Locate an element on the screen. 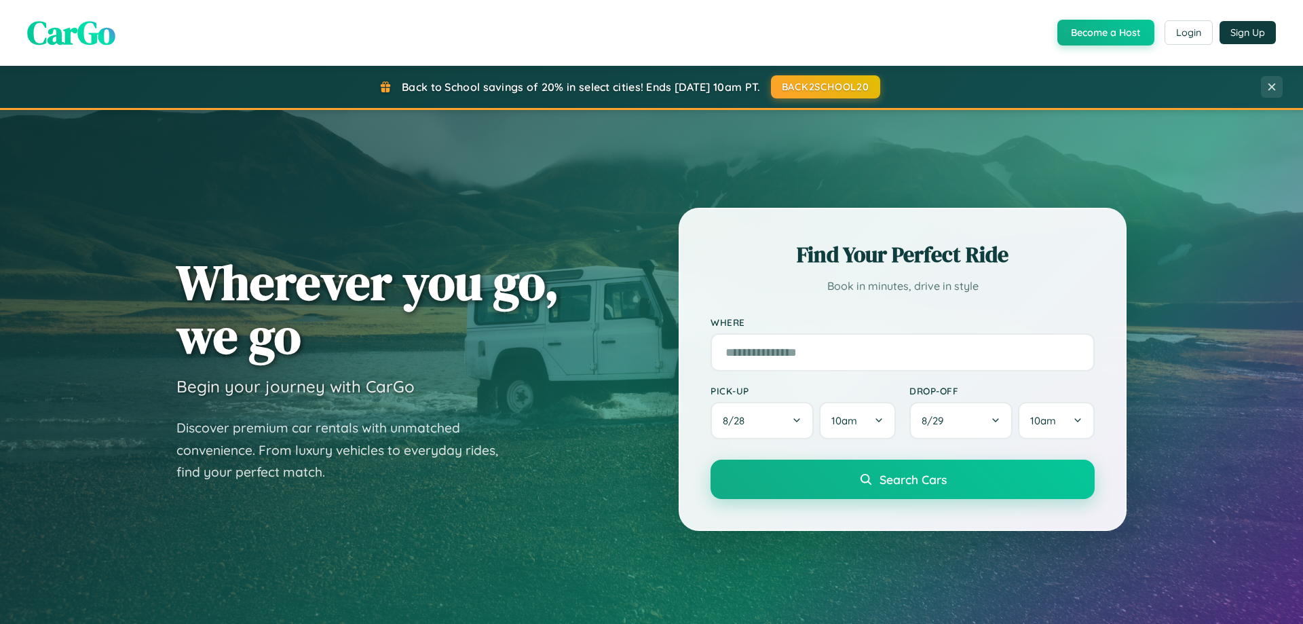 Image resolution: width=1303 pixels, height=624 pixels. span: 8 / 29 is located at coordinates (936, 420).